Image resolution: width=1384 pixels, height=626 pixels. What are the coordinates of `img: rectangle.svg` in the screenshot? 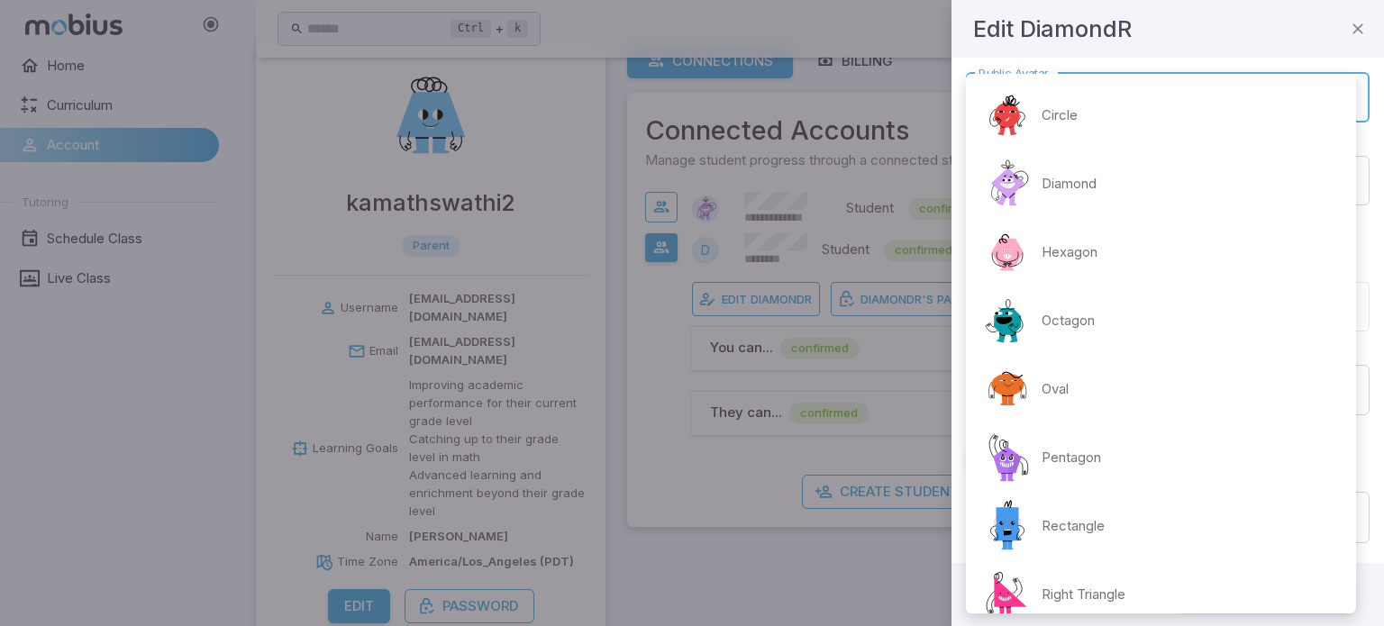 It's located at (1007, 526).